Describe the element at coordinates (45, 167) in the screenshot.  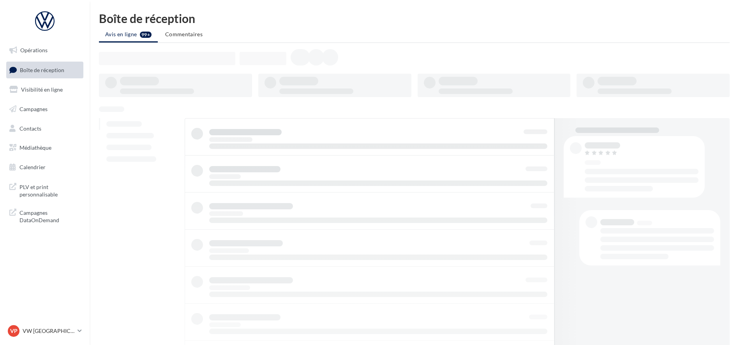
I see `a: Calendrier` at that location.